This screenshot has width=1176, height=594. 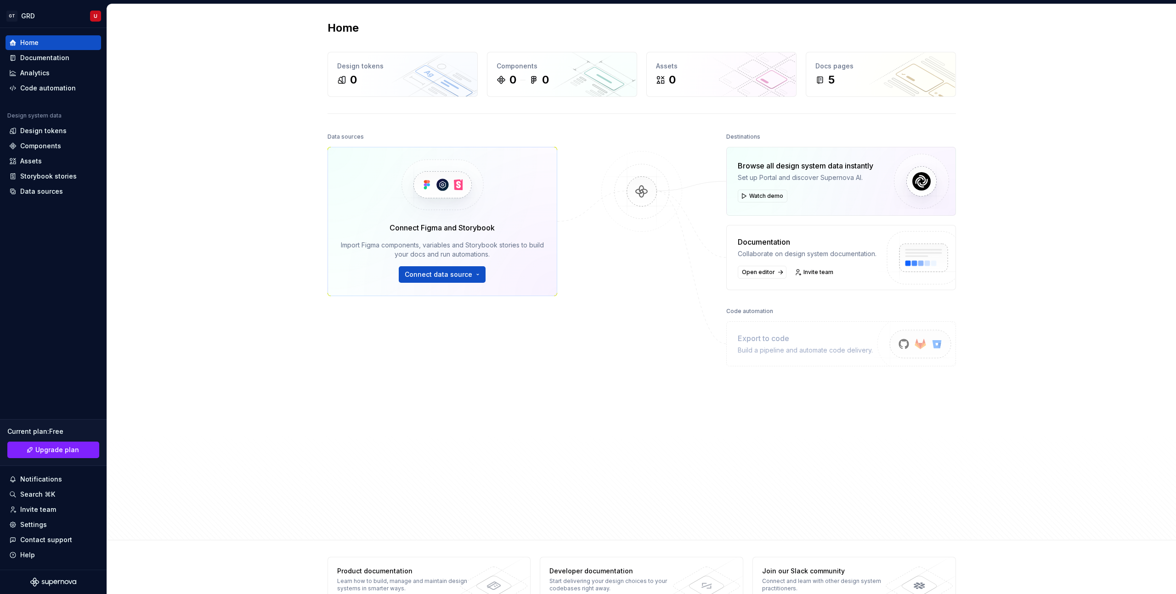 I want to click on div: Contact support, so click(x=46, y=540).